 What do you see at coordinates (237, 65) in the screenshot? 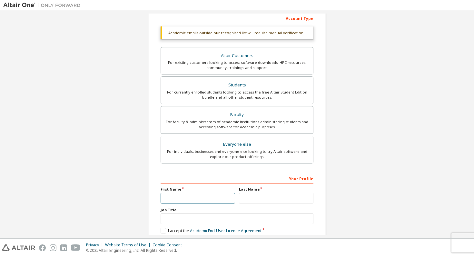
I see `div: For existing customers looking to access software downloads, HPC resources, community, trainings ...` at bounding box center [237, 65].